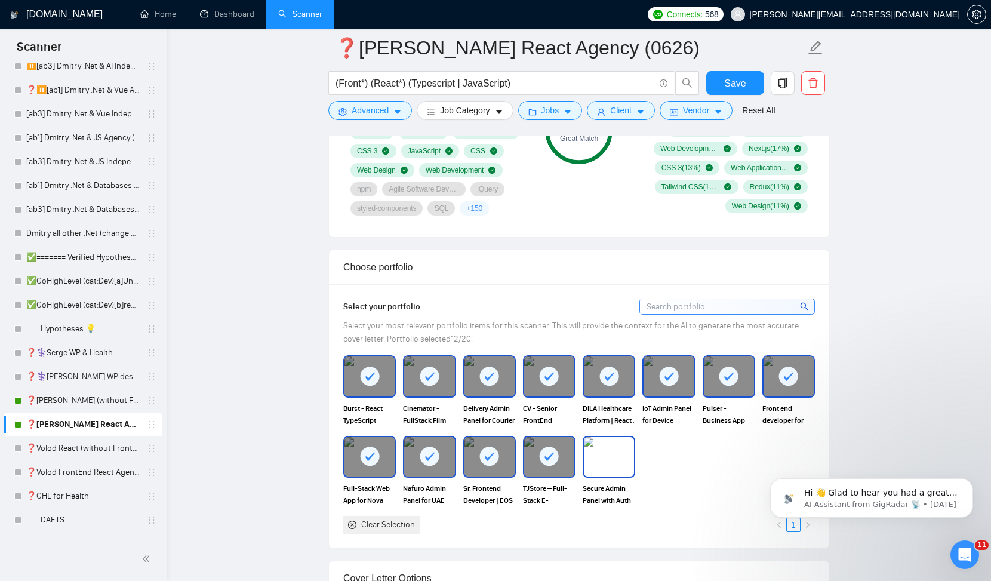 Image resolution: width=991 pixels, height=581 pixels. Describe the element at coordinates (352, 525) in the screenshot. I see `span: close-circle` at that location.